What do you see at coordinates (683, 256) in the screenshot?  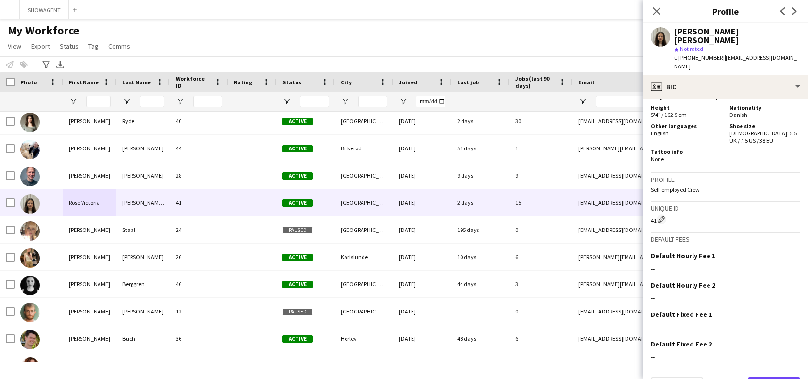 I see `h3: Default Hourly Fee 1` at bounding box center [683, 256].